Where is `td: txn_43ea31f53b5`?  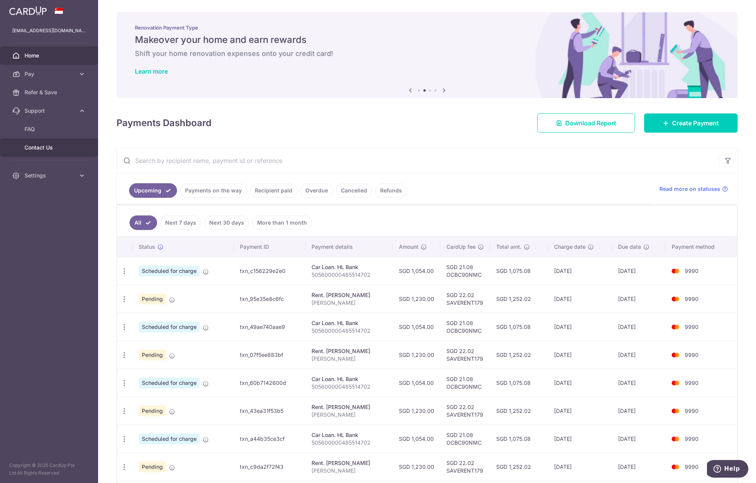
td: txn_43ea31f53b5 is located at coordinates (270, 410).